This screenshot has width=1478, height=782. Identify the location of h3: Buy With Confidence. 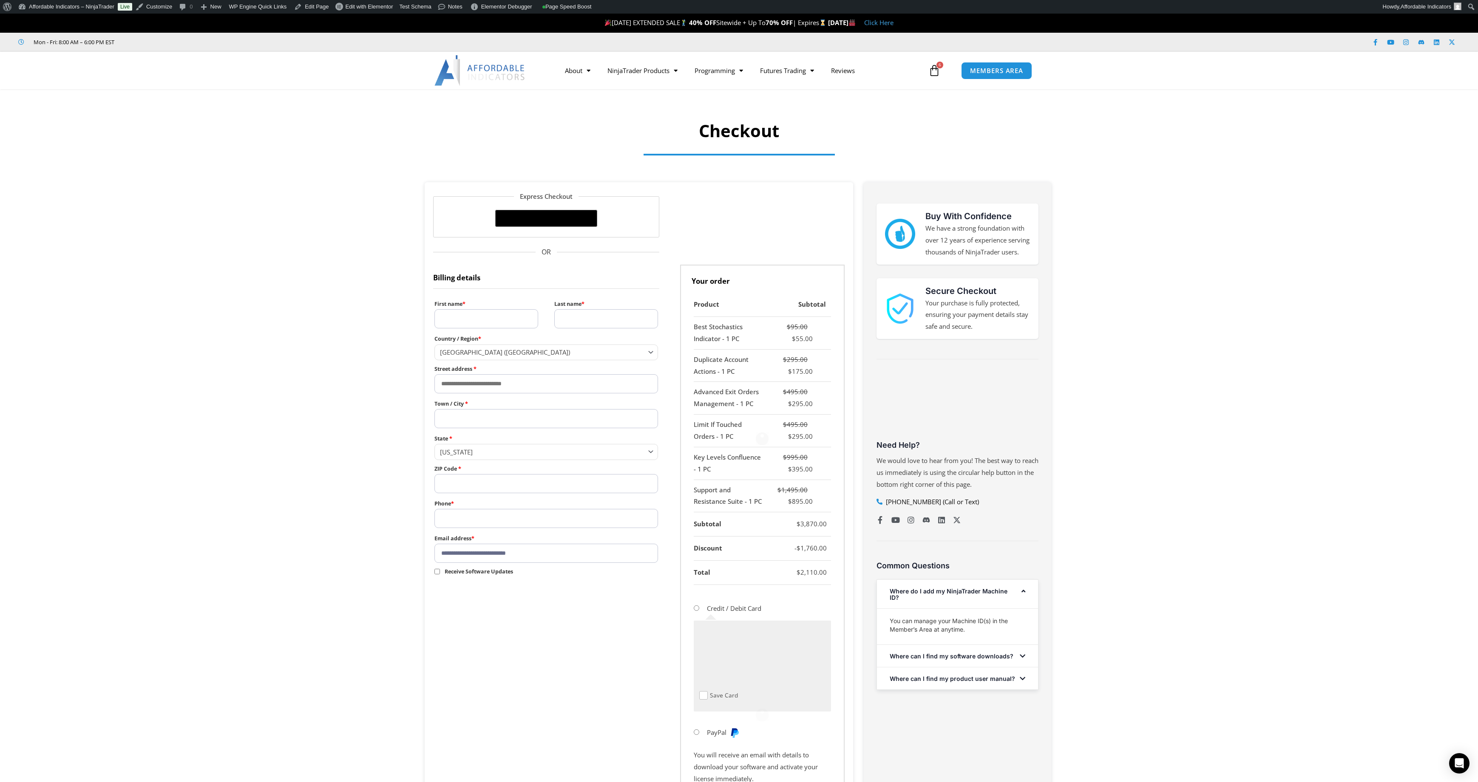
(978, 216).